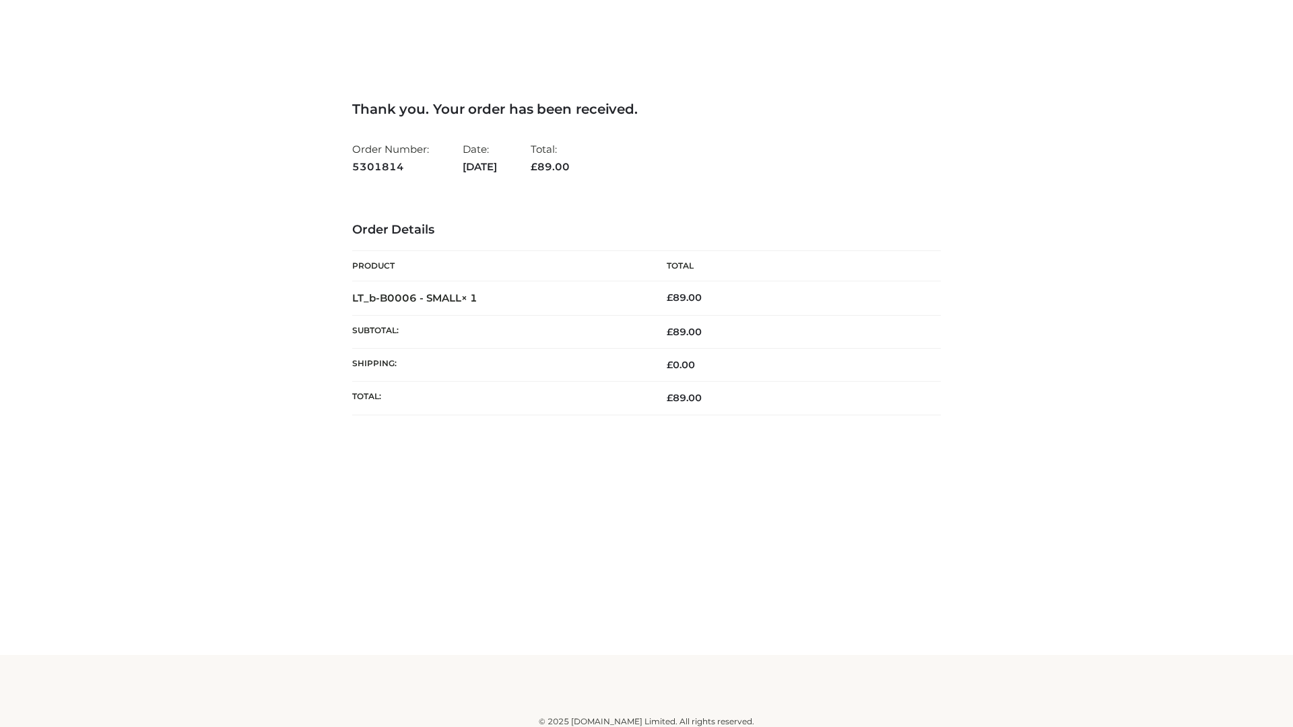 This screenshot has height=727, width=1293. What do you see at coordinates (499, 398) in the screenshot?
I see `th: Total:` at bounding box center [499, 398].